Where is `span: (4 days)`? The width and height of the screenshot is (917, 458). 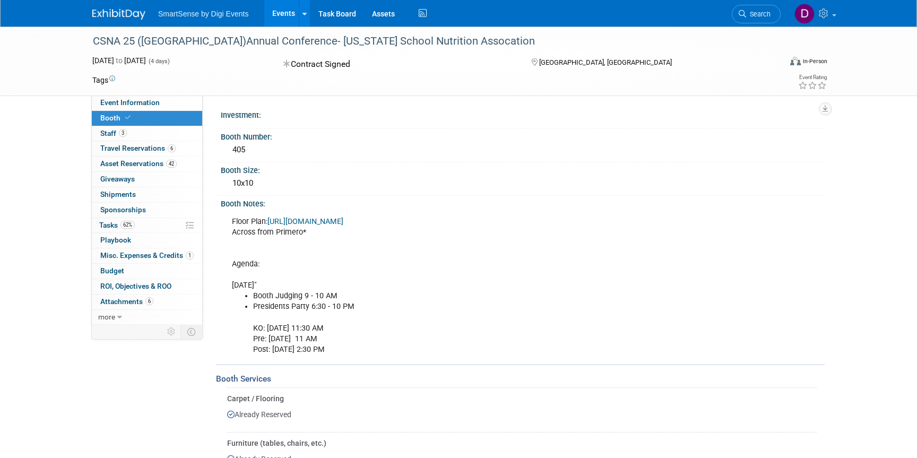 span: (4 days) is located at coordinates (159, 61).